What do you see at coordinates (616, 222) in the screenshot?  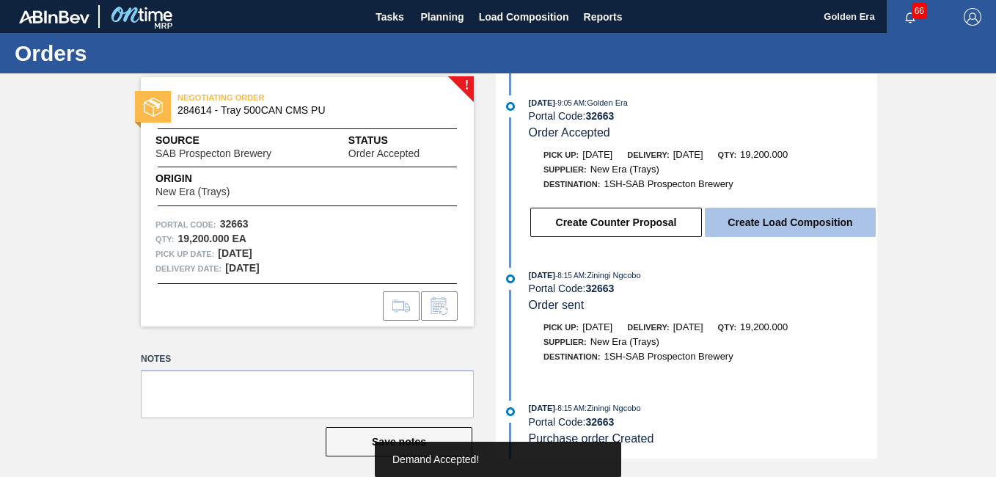 I see `button: Create Counter Proposal` at bounding box center [616, 222].